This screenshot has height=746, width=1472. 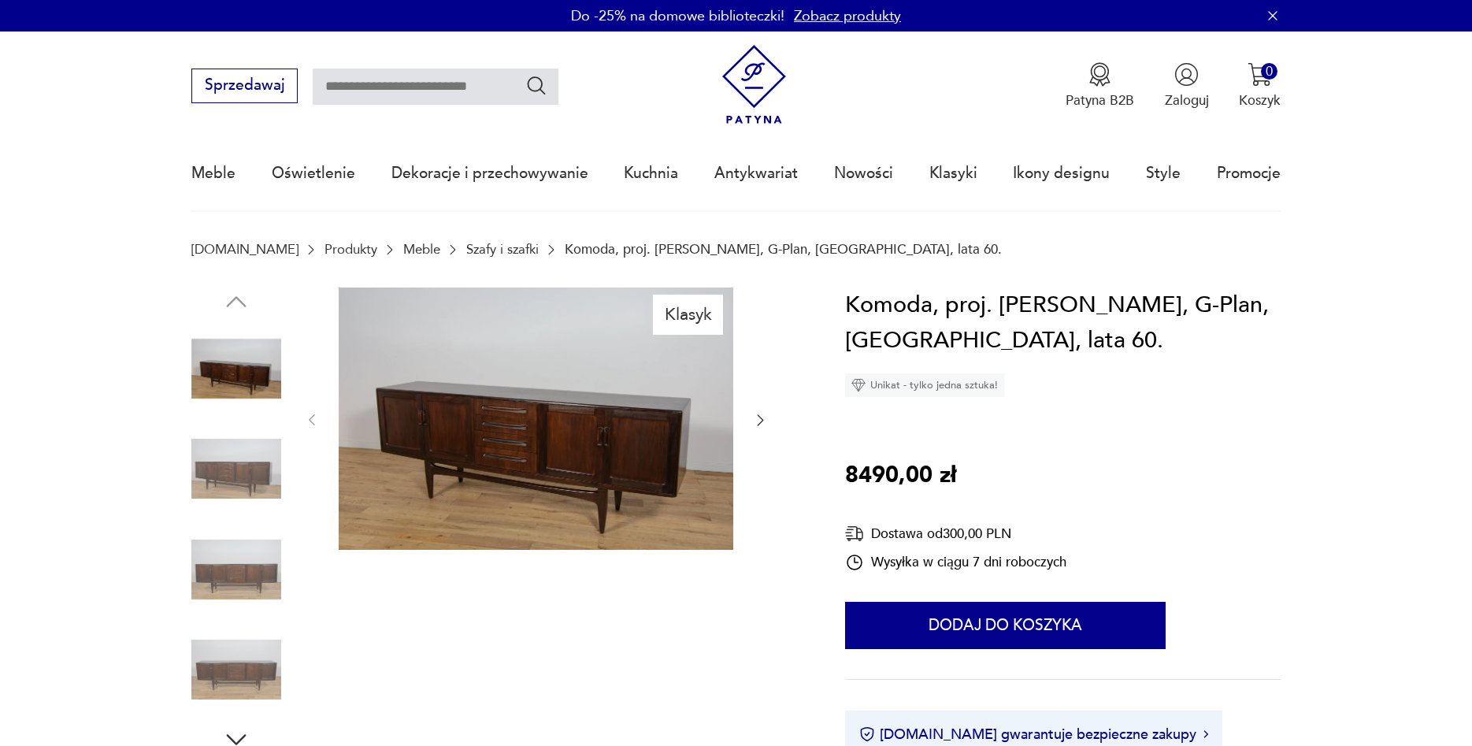 What do you see at coordinates (1259, 74) in the screenshot?
I see `img: Ikona koszyka` at bounding box center [1259, 74].